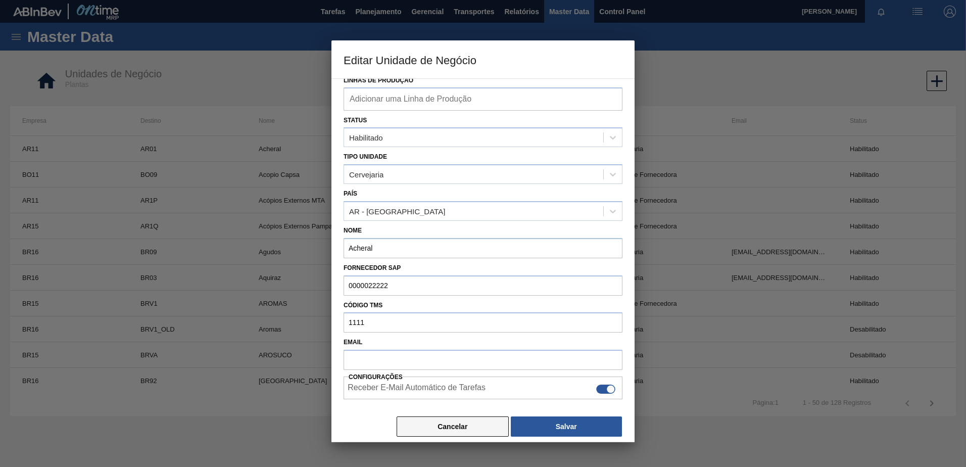  What do you see at coordinates (453, 426) in the screenshot?
I see `button: Cancelar` at bounding box center [453, 426].